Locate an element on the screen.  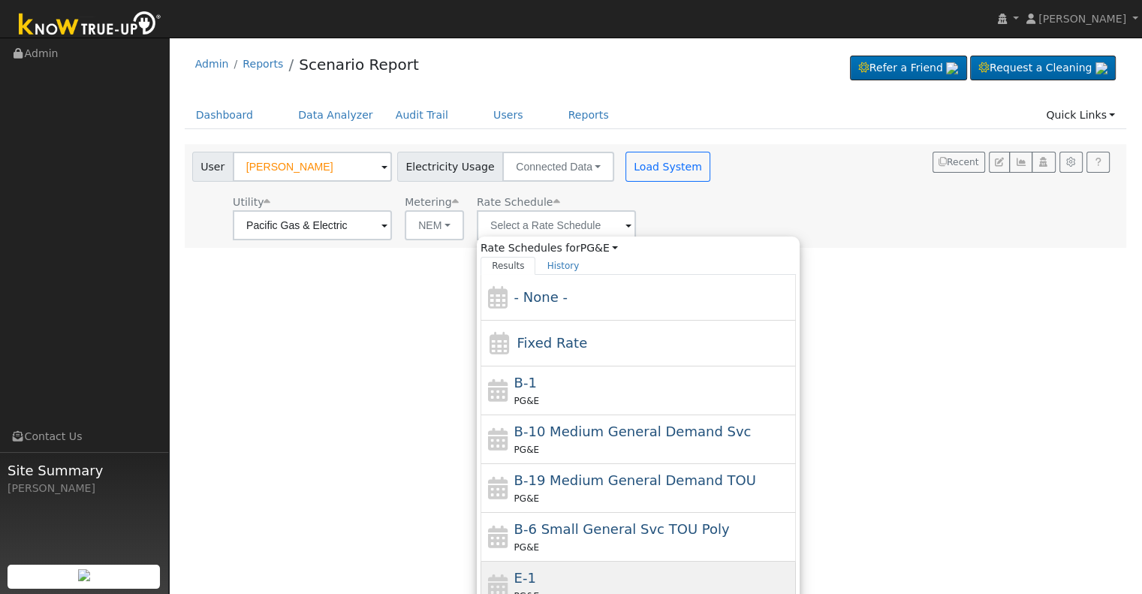
a: Help Link is located at coordinates (1098, 162).